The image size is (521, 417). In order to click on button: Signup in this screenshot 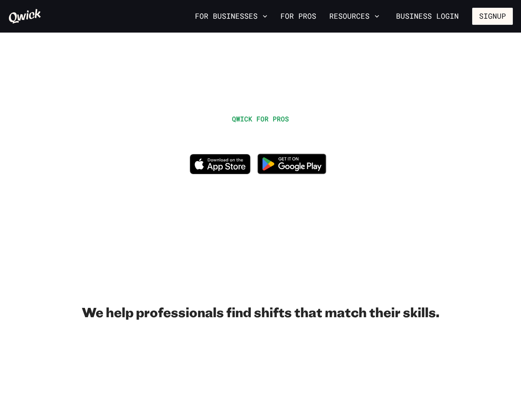, I will do `click(493, 16)`.